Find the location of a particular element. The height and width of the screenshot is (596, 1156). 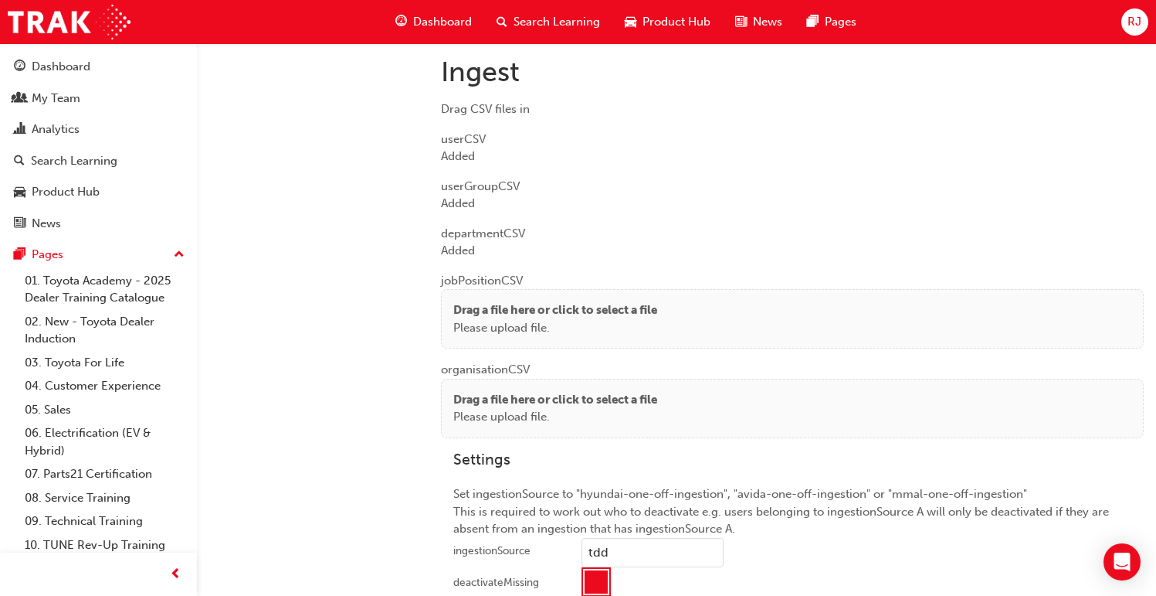

div: Dashboard is located at coordinates (61, 66).